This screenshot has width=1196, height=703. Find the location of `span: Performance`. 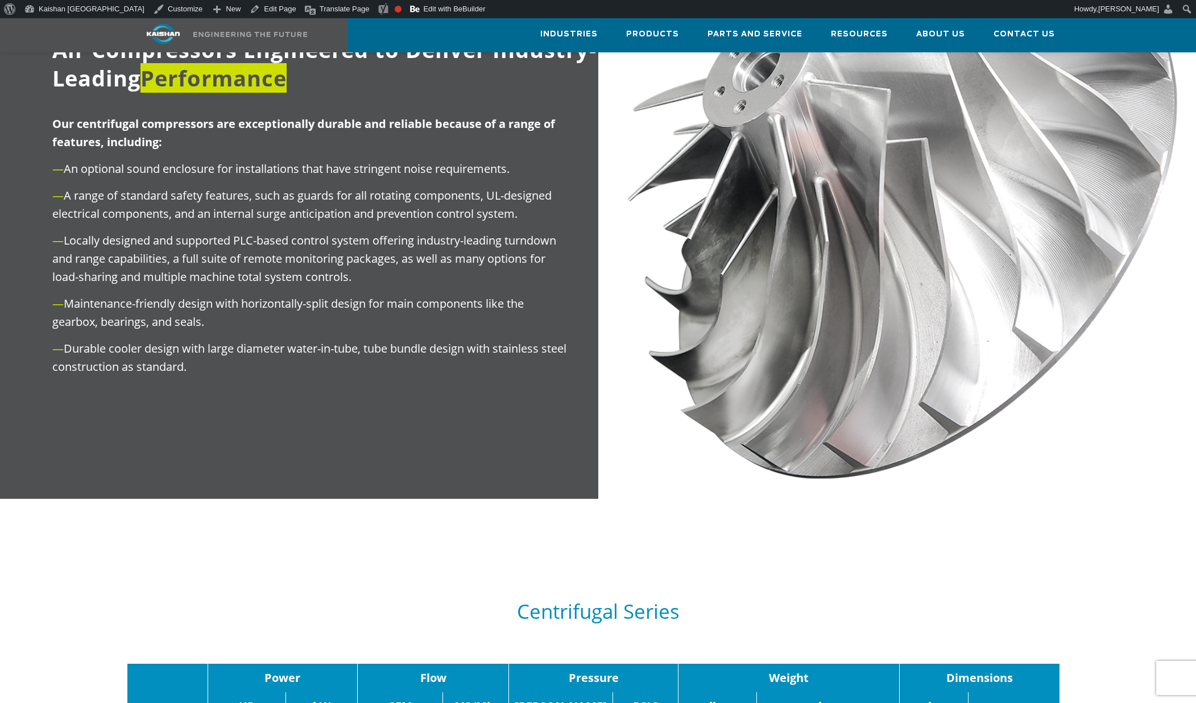

span: Performance is located at coordinates (213, 78).